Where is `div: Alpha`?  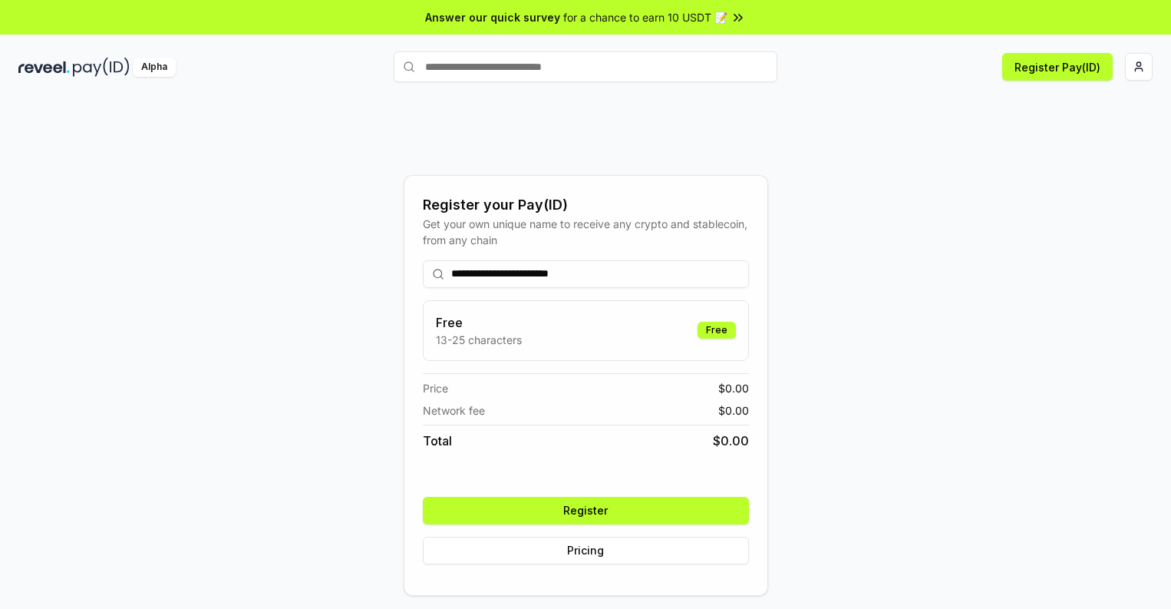 div: Alpha is located at coordinates (154, 67).